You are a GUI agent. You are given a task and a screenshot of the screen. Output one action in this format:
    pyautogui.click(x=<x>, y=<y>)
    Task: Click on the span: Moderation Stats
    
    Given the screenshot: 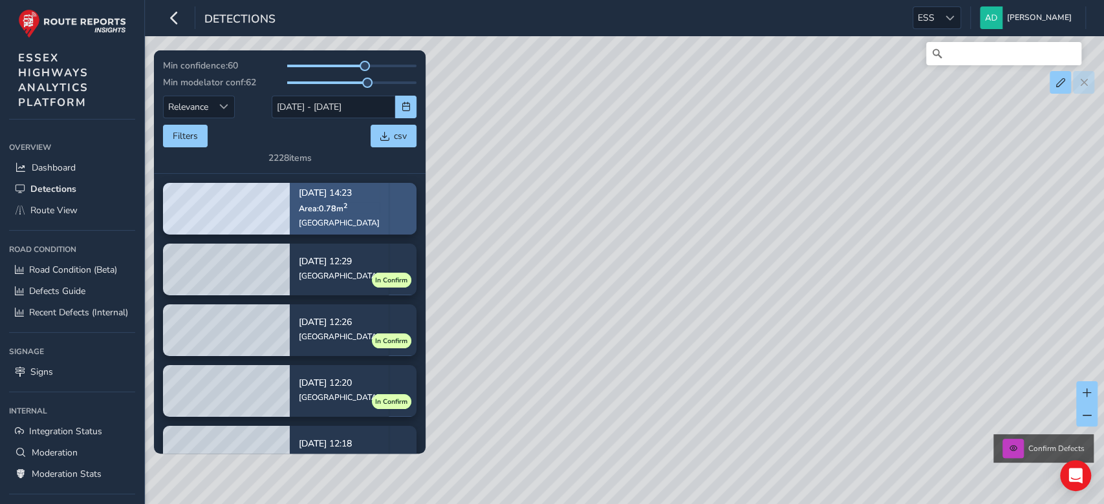 What is the action you would take?
    pyautogui.click(x=67, y=474)
    